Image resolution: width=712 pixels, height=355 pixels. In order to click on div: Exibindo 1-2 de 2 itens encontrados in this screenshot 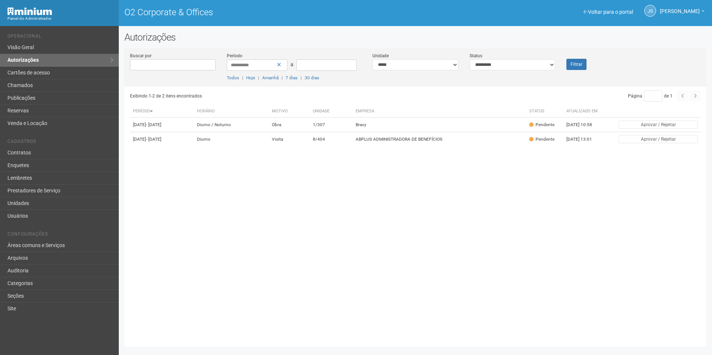, I will do `click(272, 96)`.